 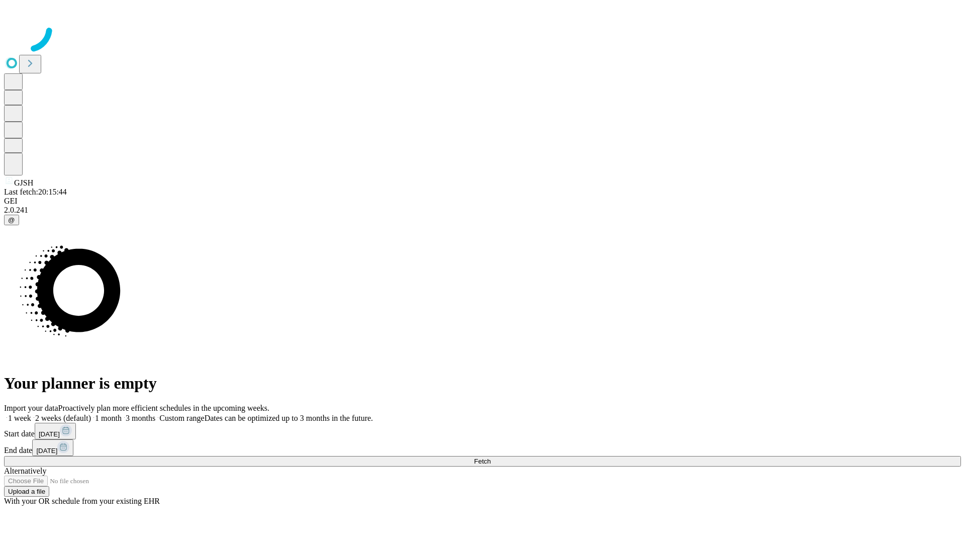 What do you see at coordinates (482, 383) in the screenshot?
I see `h1: Your planner is empty` at bounding box center [482, 383].